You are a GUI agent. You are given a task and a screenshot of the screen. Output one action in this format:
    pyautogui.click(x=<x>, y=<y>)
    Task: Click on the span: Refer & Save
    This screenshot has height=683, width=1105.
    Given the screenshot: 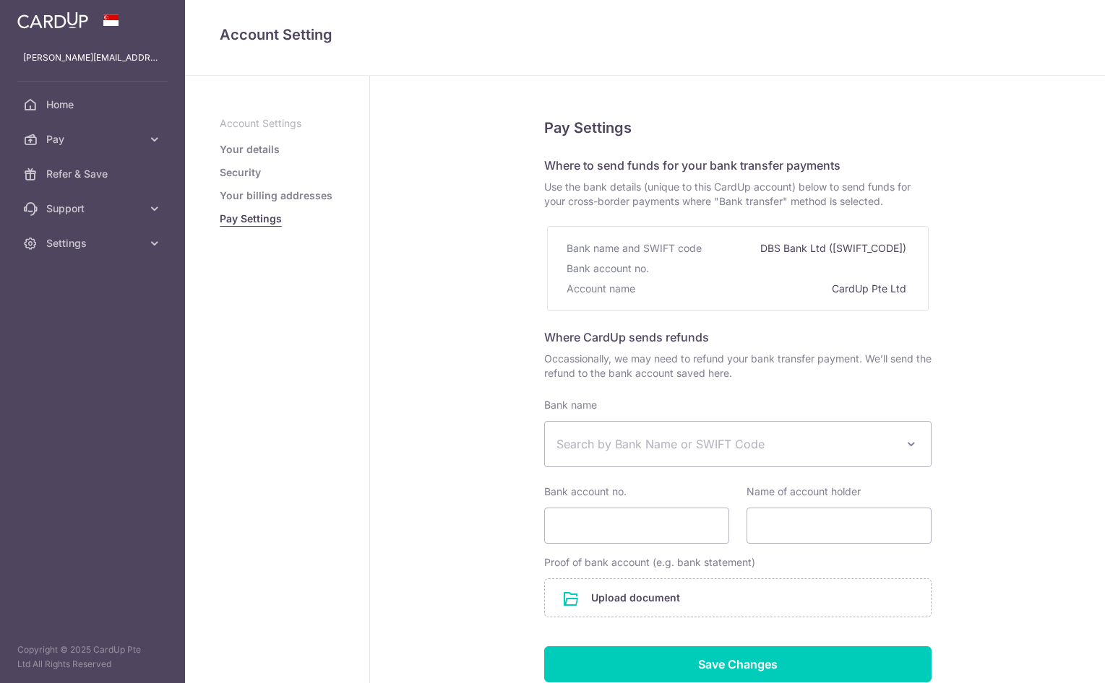 What is the action you would take?
    pyautogui.click(x=94, y=174)
    